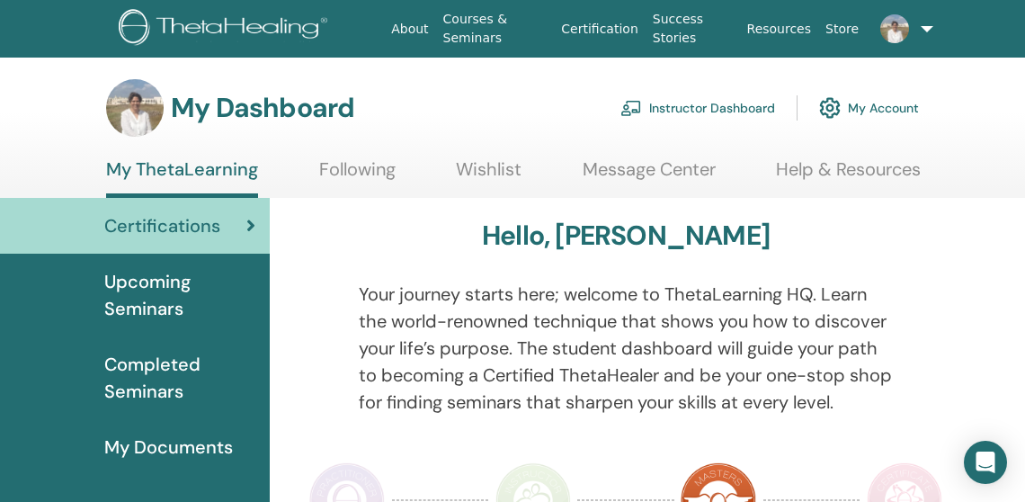 The width and height of the screenshot is (1025, 502). I want to click on a: My Account, so click(868, 108).